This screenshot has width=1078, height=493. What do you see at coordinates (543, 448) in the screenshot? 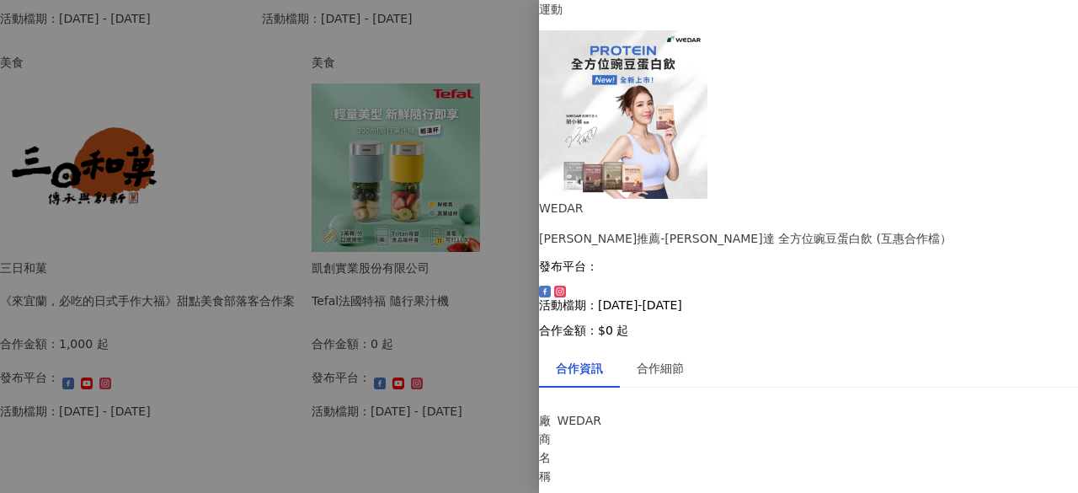
I see `p: 廠商名稱` at bounding box center [543, 448].